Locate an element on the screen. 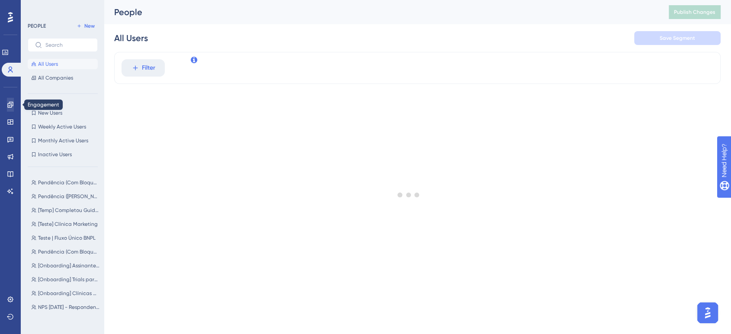 Image resolution: width=731 pixels, height=334 pixels. button: Publish Changes is located at coordinates (695, 12).